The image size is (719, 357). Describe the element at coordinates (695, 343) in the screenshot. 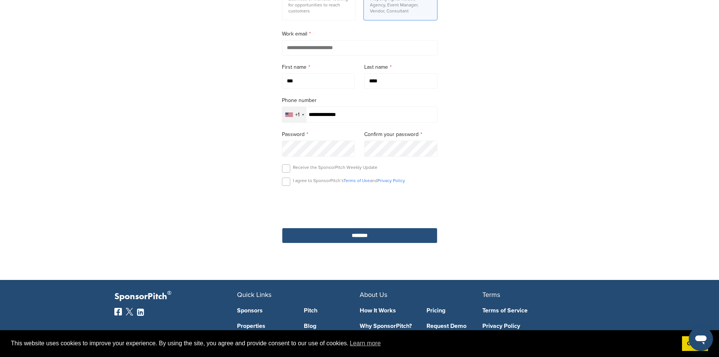

I see `a: dismiss cookie message` at that location.